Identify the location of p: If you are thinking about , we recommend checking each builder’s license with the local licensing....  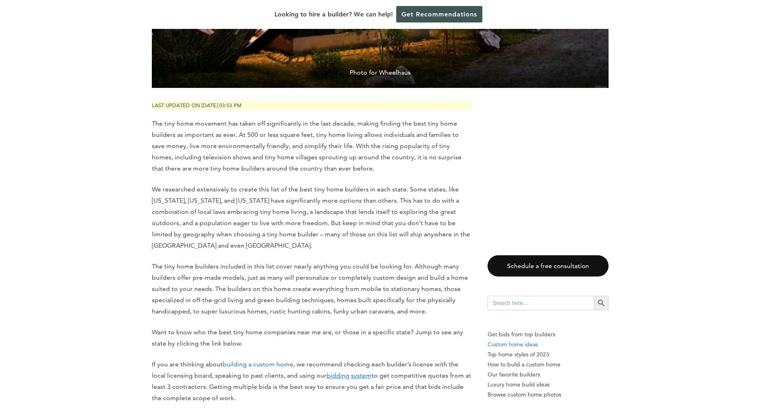
(312, 381).